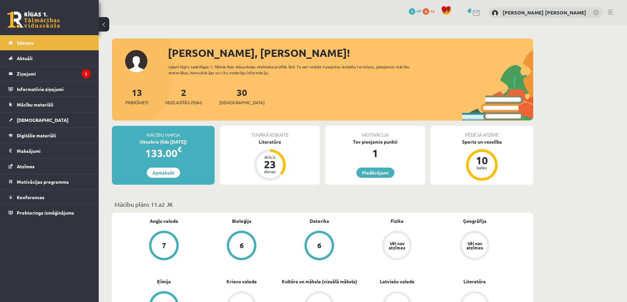  Describe the element at coordinates (270, 157) in the screenshot. I see `div: Atlicis` at that location.